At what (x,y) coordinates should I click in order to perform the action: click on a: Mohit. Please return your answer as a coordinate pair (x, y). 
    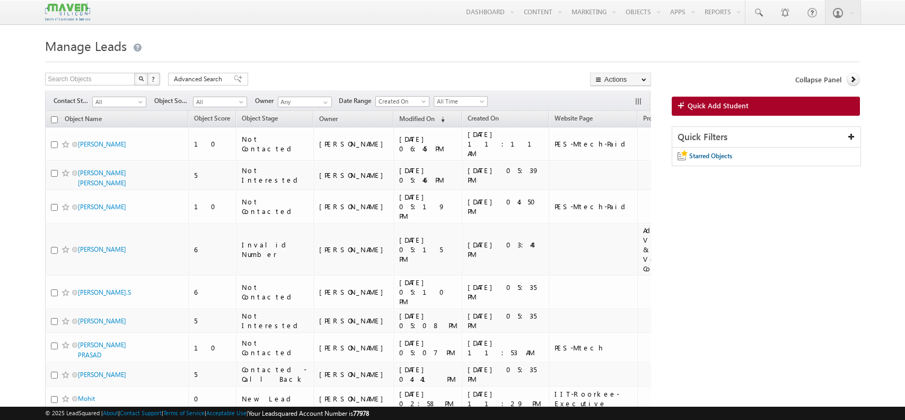
    Looking at the image, I should click on (86, 398).